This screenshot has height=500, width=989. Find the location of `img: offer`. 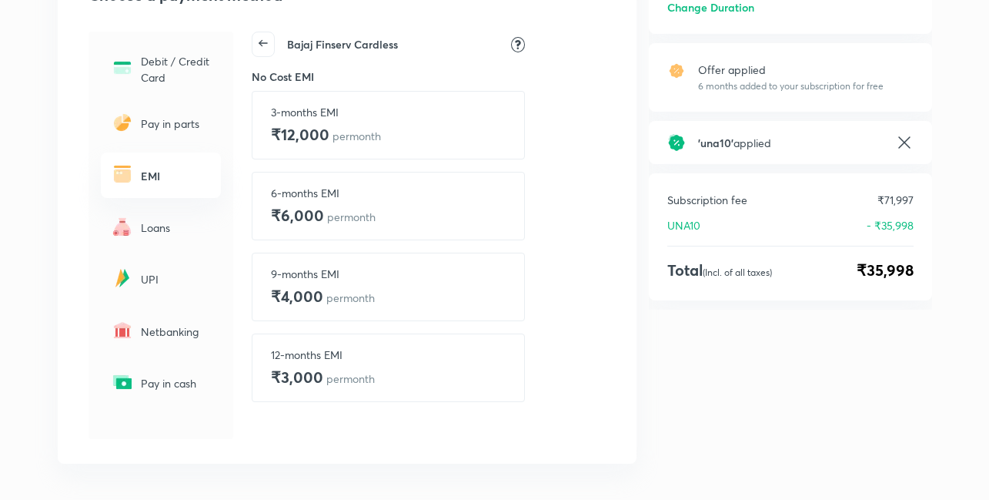

img: offer is located at coordinates (677, 71).